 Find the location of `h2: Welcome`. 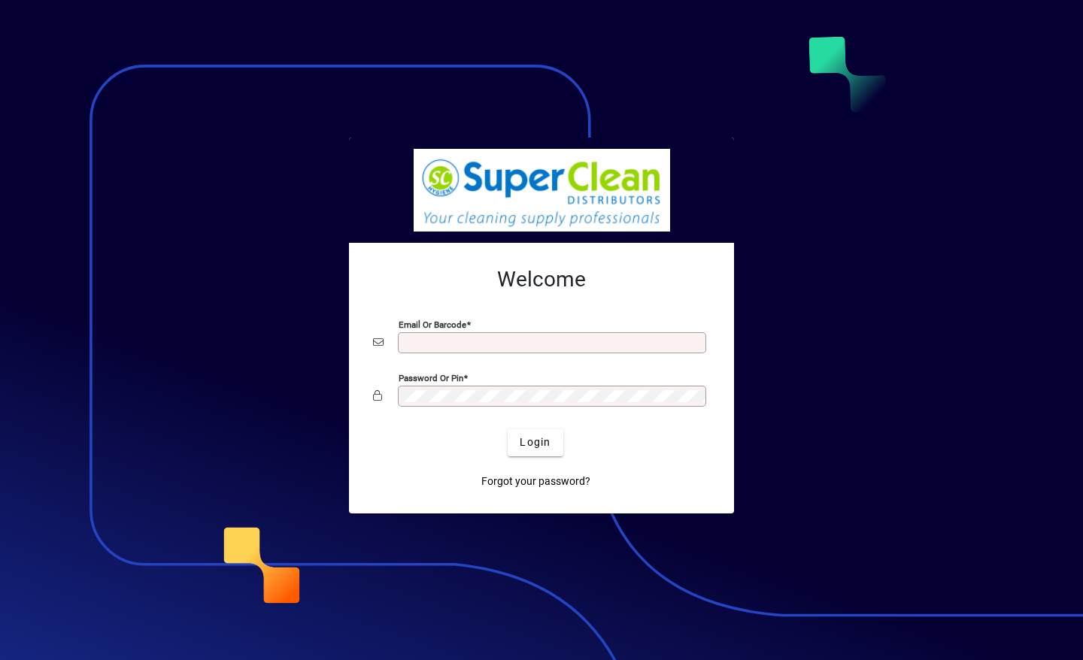

h2: Welcome is located at coordinates (541, 280).